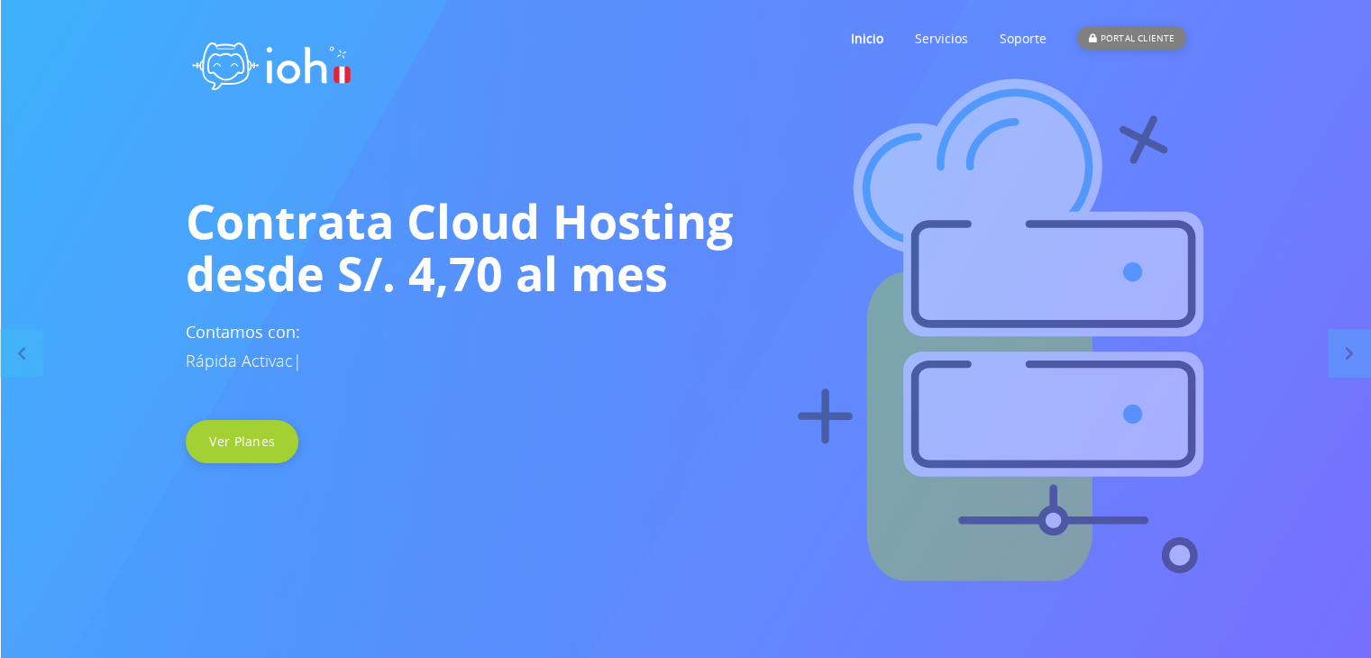 The width and height of the screenshot is (1371, 658). Describe the element at coordinates (1131, 38) in the screenshot. I see `div: PORTAL CLIENTE` at that location.